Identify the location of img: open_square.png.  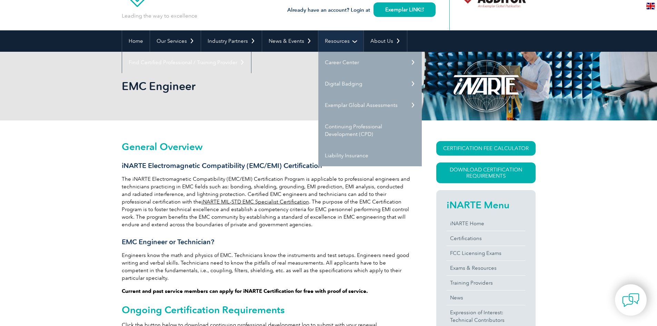
(422, 9).